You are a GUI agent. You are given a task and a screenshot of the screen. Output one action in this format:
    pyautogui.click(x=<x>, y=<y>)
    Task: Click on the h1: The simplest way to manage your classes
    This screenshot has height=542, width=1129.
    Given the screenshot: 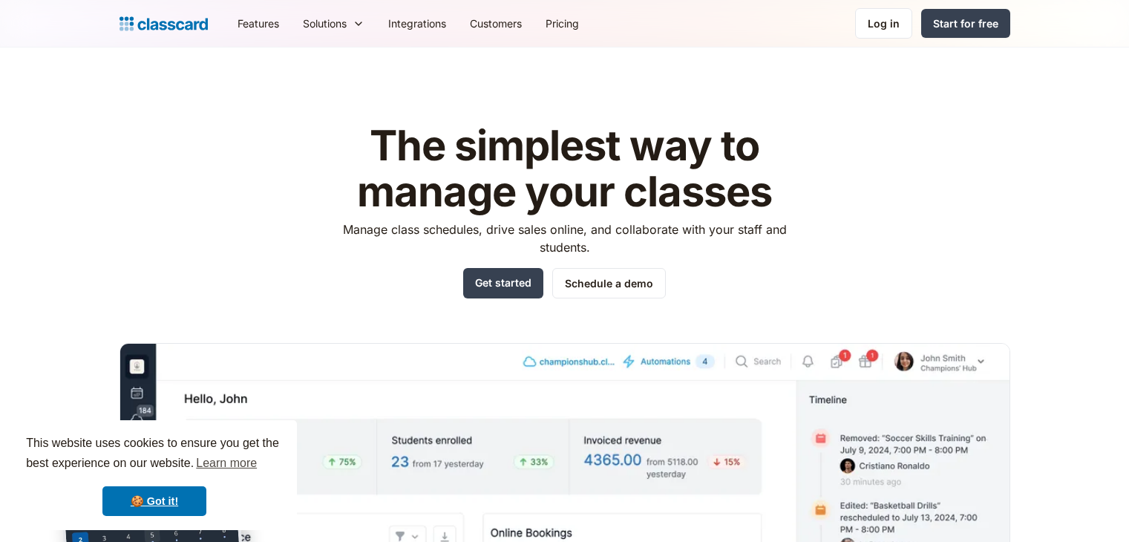 What is the action you would take?
    pyautogui.click(x=564, y=169)
    